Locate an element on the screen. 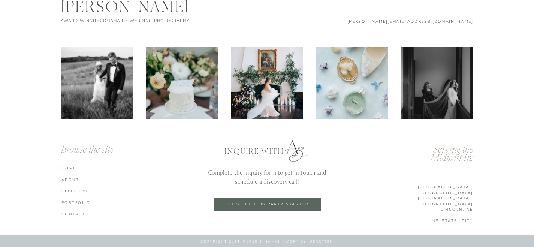 The height and width of the screenshot is (247, 534). a: portfolio is located at coordinates (98, 202).